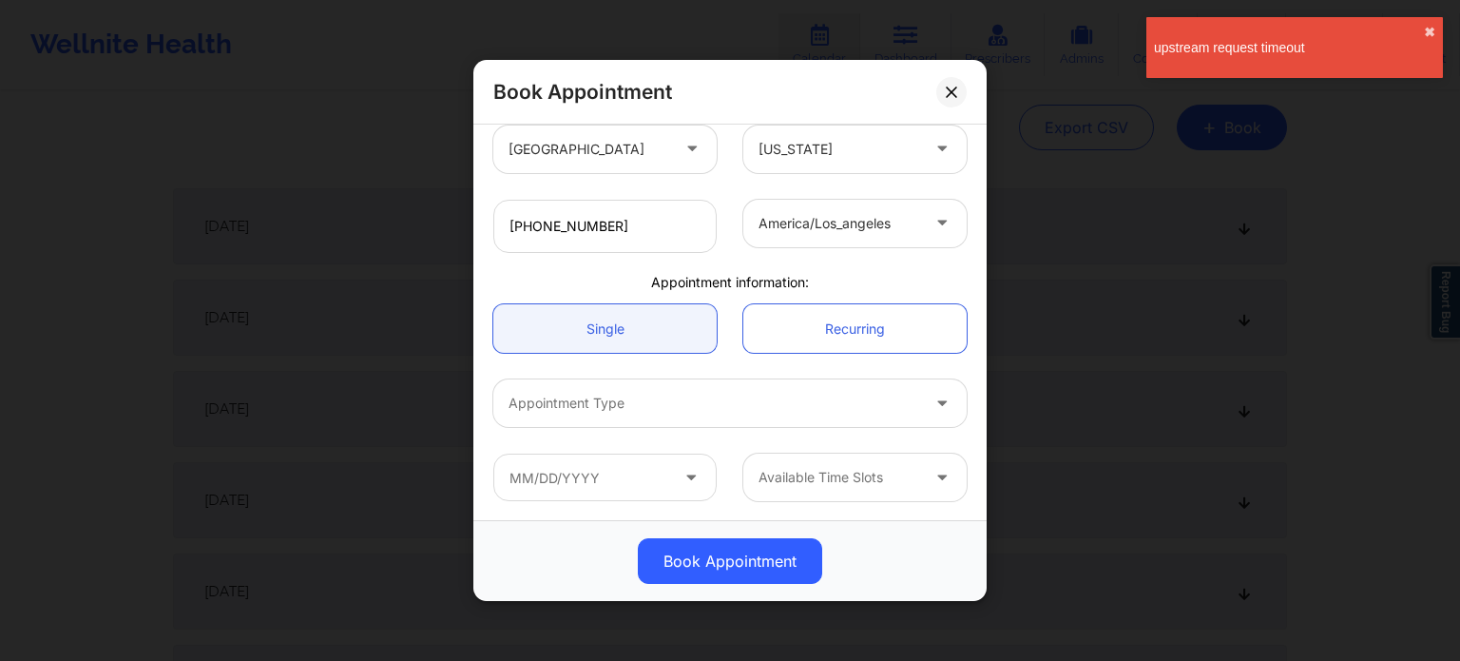 Image resolution: width=1460 pixels, height=661 pixels. I want to click on a: Single, so click(605, 328).